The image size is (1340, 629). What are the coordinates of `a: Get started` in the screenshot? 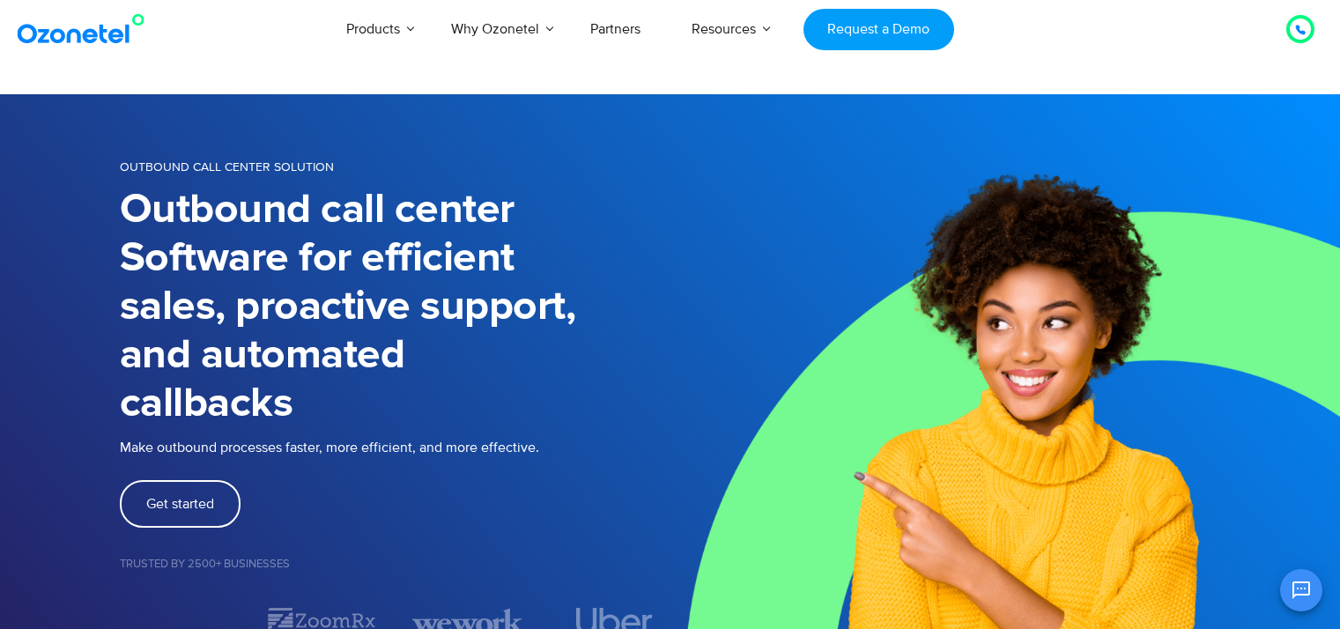 It's located at (180, 504).